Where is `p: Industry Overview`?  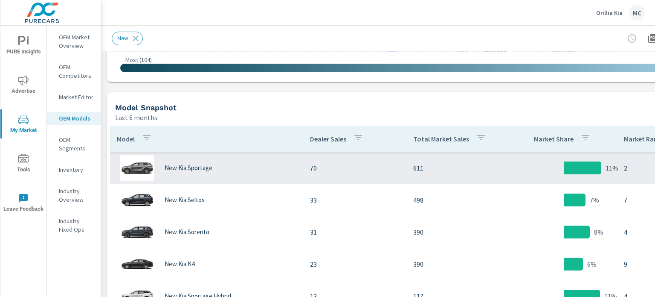
p: Industry Overview is located at coordinates (76, 195).